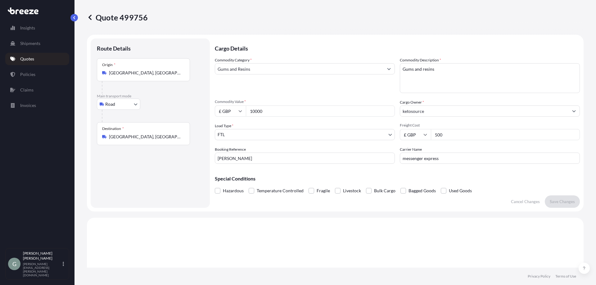  I want to click on input: Destination, so click(146, 137).